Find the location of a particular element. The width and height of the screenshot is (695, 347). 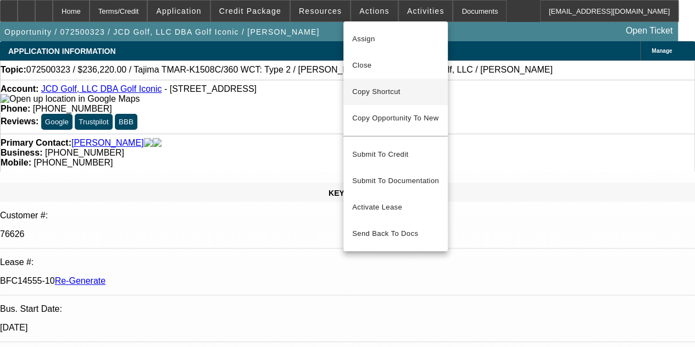

span: Copy Opportunity To New is located at coordinates (395, 118).